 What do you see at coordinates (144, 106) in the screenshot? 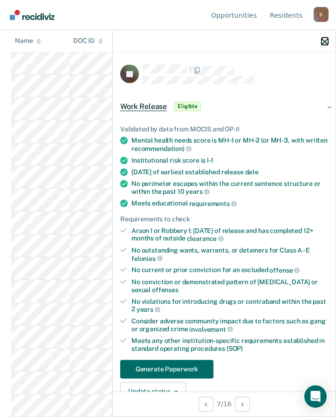
I see `span: Work Release` at bounding box center [144, 106].